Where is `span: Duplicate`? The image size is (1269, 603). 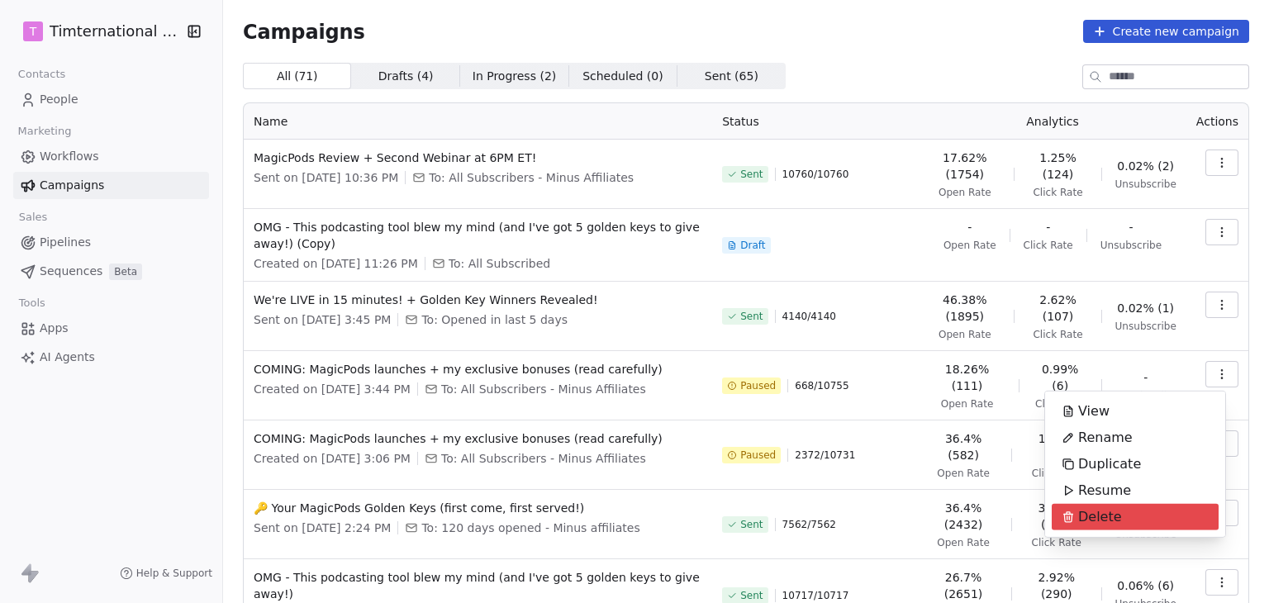
span: Duplicate is located at coordinates (1110, 464).